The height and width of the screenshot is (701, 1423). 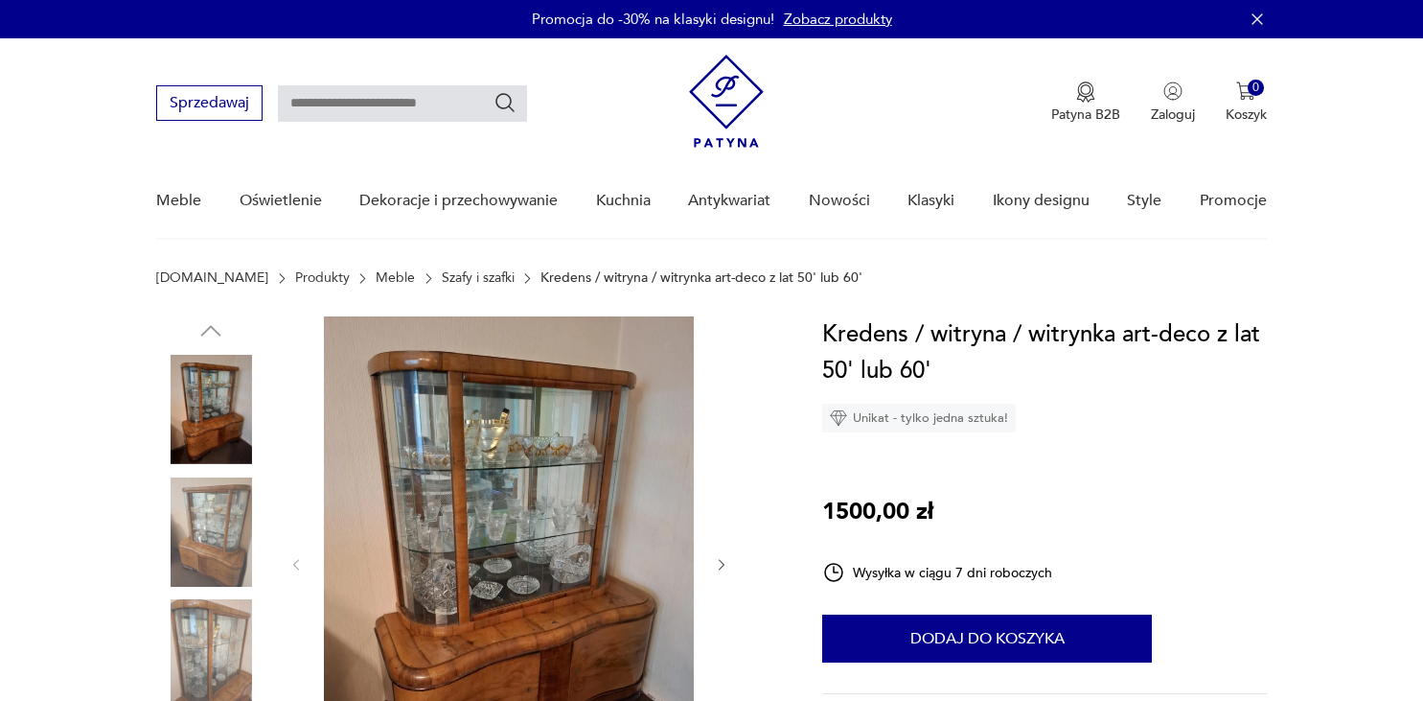 What do you see at coordinates (209, 103) in the screenshot?
I see `button: Sprzedawaj` at bounding box center [209, 103].